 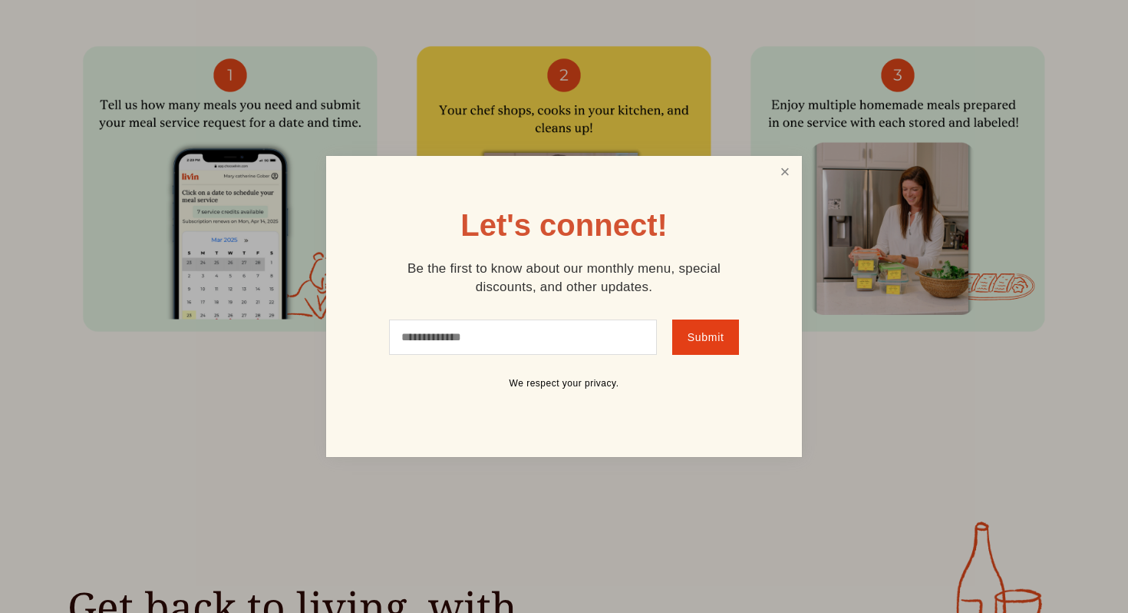 What do you see at coordinates (564, 278) in the screenshot?
I see `p: Be the first to know about our monthly menu, special discounts, and other updates.` at bounding box center [564, 278].